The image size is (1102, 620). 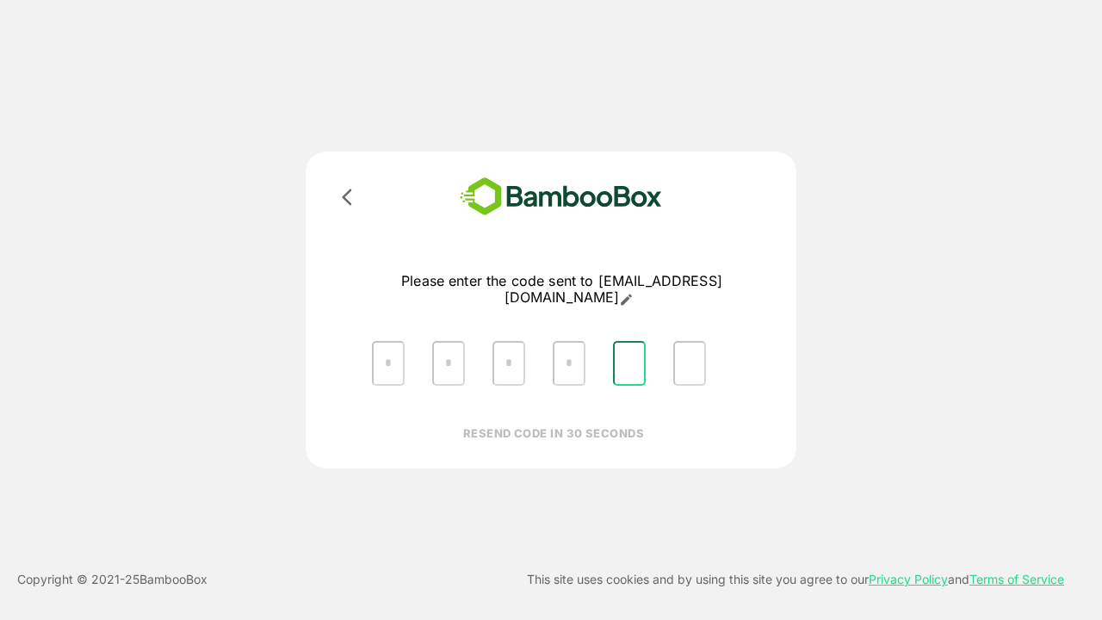 What do you see at coordinates (629, 363) in the screenshot?
I see `input: Please enter OTP character 5` at bounding box center [629, 363].